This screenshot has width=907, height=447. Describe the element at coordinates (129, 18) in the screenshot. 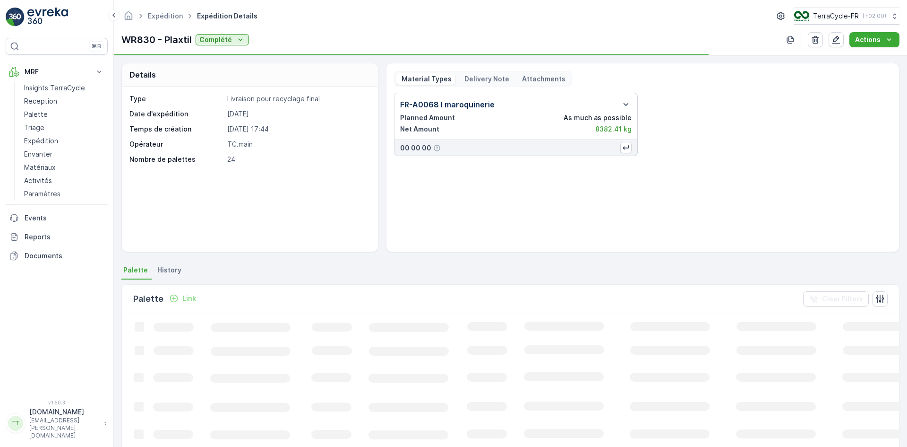

I see `a: Homepage` at that location.